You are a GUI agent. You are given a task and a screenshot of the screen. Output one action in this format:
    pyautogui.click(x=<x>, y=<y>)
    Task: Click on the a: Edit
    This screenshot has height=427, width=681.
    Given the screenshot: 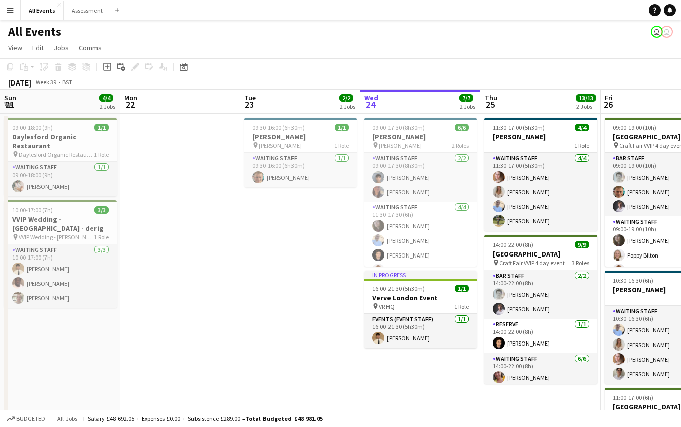 What is the action you would take?
    pyautogui.click(x=38, y=48)
    